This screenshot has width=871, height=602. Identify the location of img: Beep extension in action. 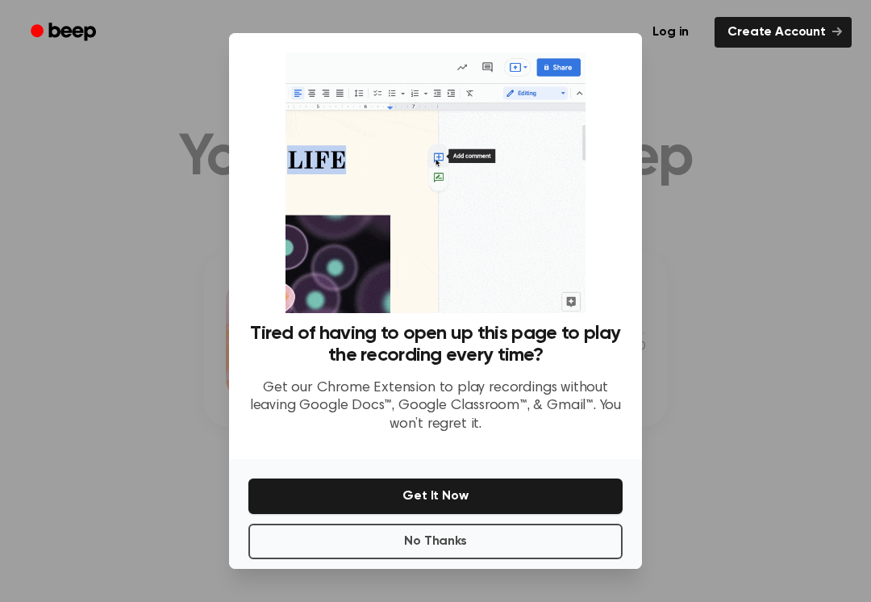
(435, 182).